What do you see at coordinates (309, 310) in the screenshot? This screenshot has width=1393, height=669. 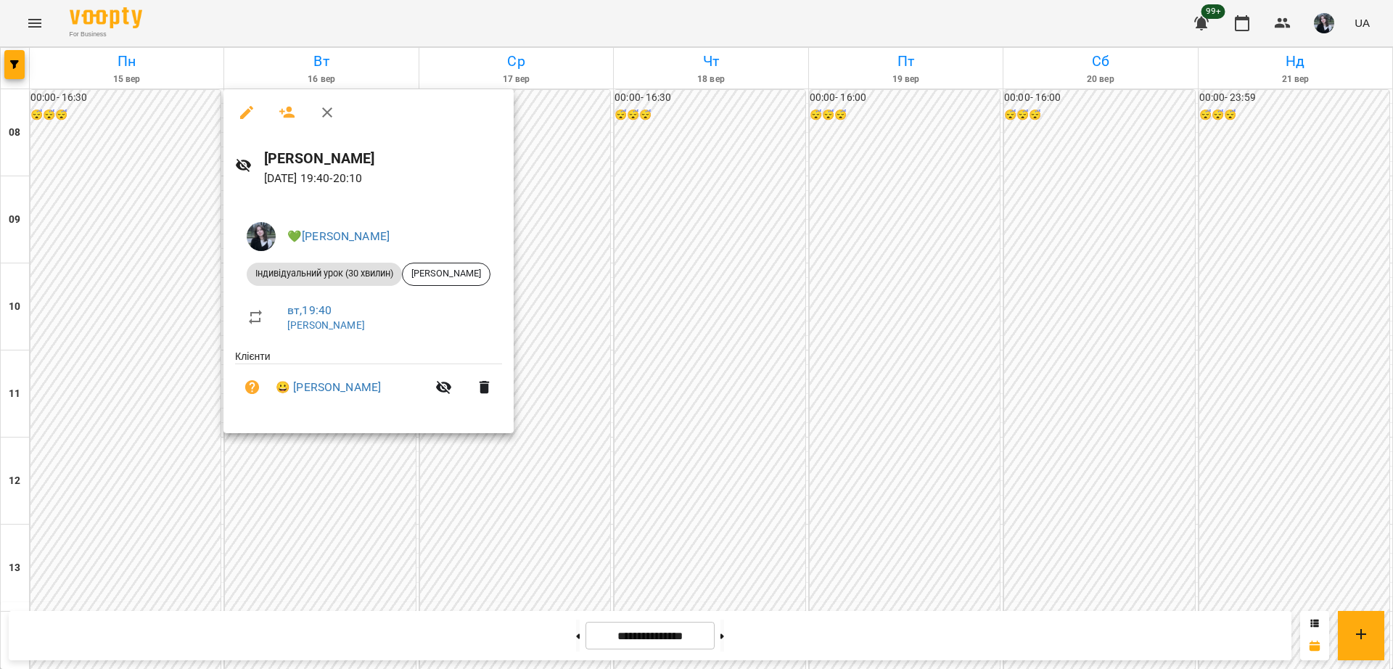 I see `a: вт , 19:40` at bounding box center [309, 310].